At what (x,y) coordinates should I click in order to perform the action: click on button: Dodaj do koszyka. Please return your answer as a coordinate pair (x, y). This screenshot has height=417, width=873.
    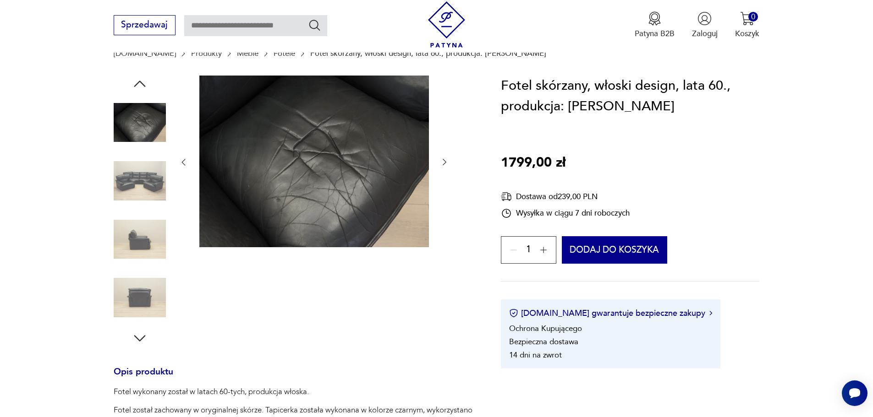
    Looking at the image, I should click on (614, 250).